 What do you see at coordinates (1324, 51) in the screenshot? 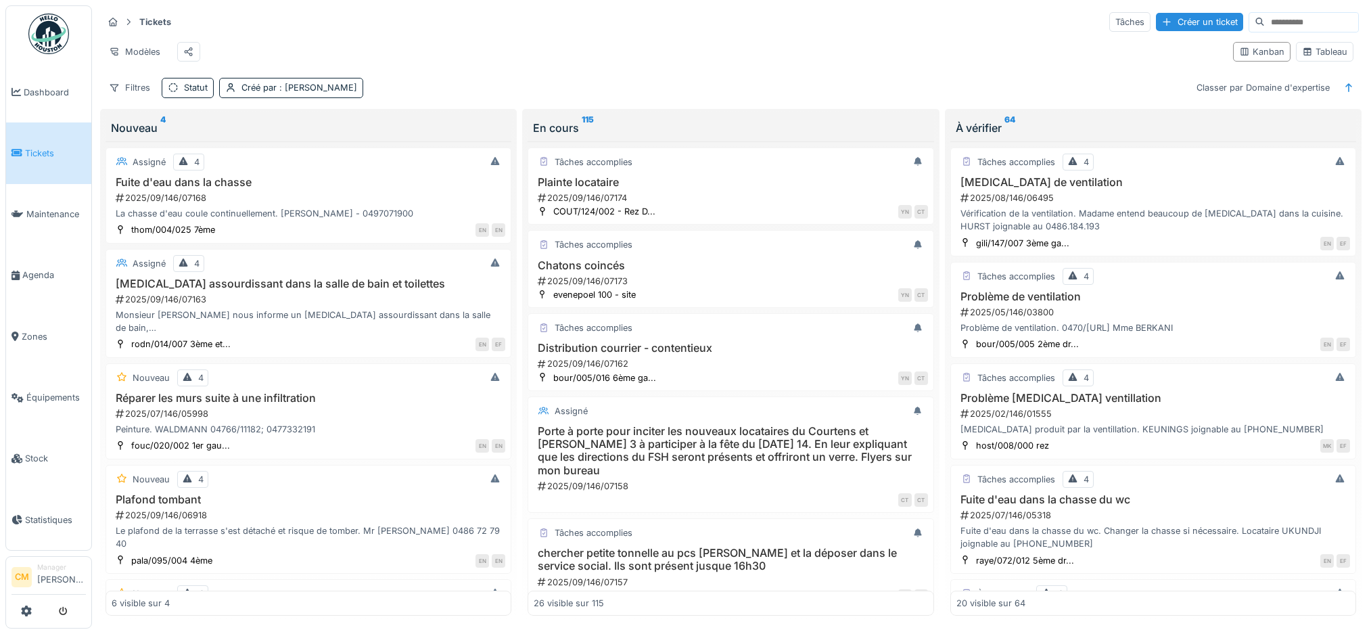
I see `div: Tableau` at bounding box center [1324, 51].